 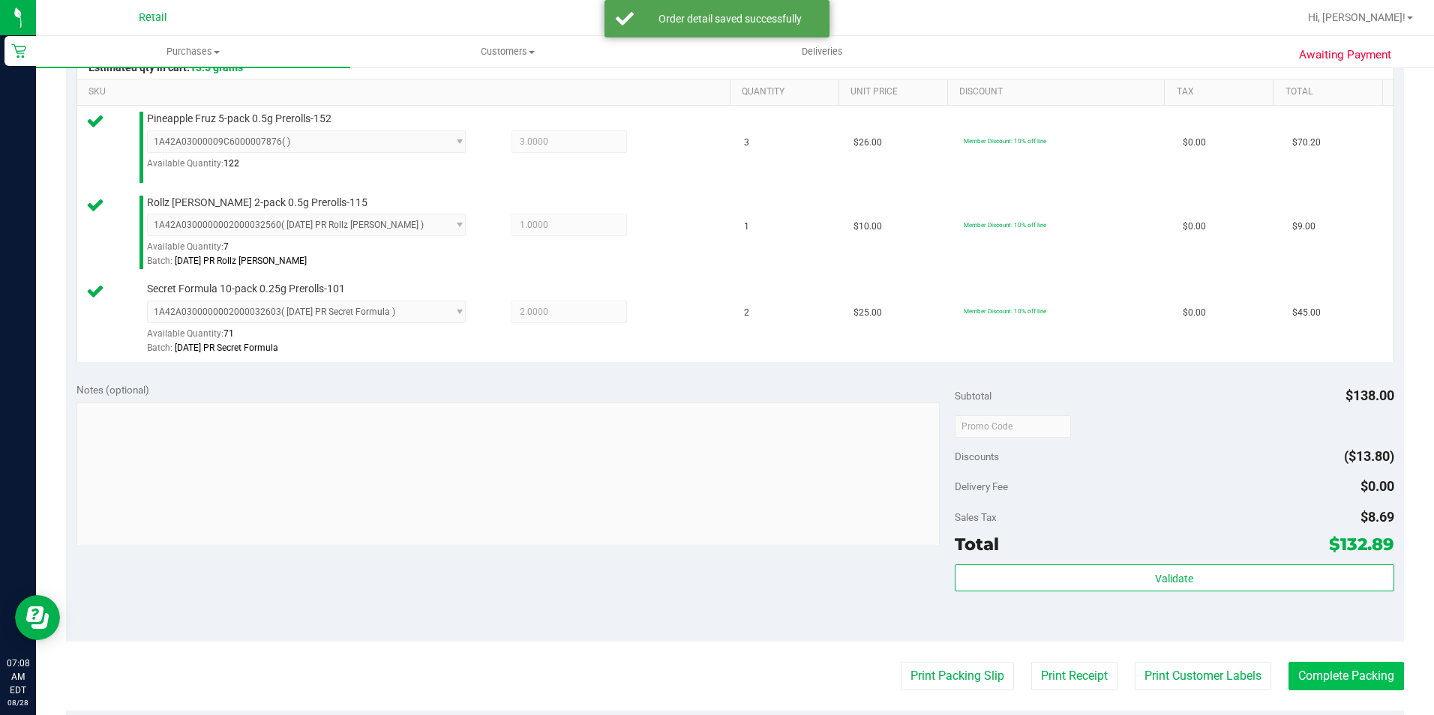 I want to click on span: $9.00, so click(x=1303, y=226).